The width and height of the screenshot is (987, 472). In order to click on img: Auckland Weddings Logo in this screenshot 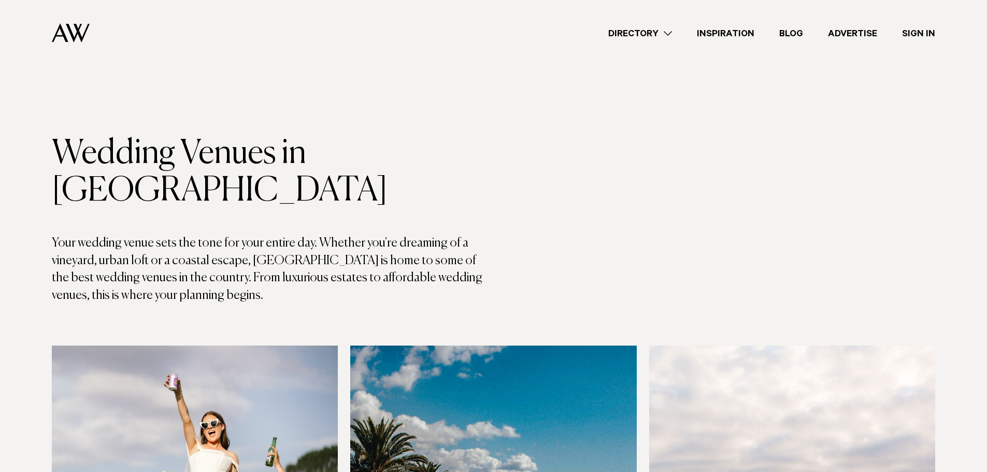, I will do `click(70, 33)`.